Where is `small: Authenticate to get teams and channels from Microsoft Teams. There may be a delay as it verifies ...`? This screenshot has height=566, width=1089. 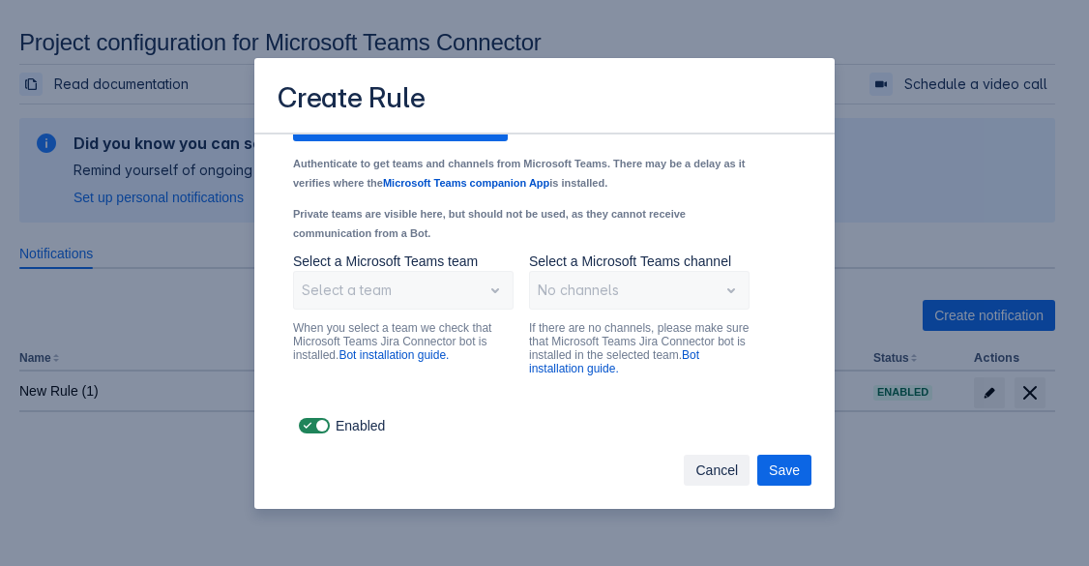 small: Authenticate to get teams and channels from Microsoft Teams. There may be a delay as it verifies ... is located at coordinates (518, 173).